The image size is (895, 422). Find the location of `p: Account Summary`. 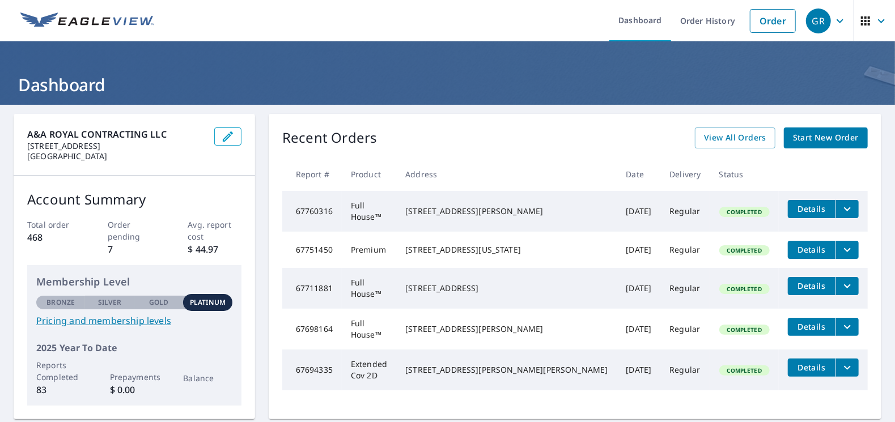

p: Account Summary is located at coordinates (134, 200).